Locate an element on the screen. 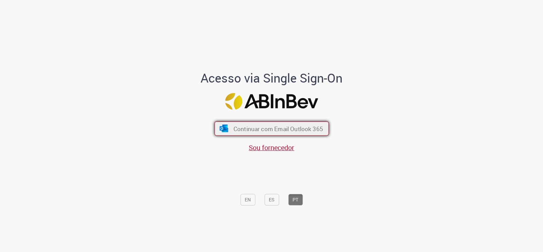 This screenshot has height=252, width=543. button: ícone Azure/Microsoft 360 Continuar com Email Outlook 365 is located at coordinates (271, 129).